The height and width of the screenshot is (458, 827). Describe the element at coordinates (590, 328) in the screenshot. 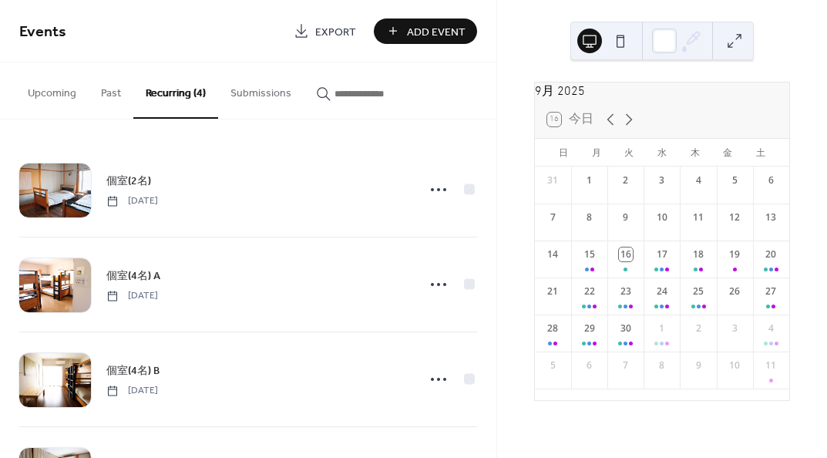

I see `div: 29` at that location.